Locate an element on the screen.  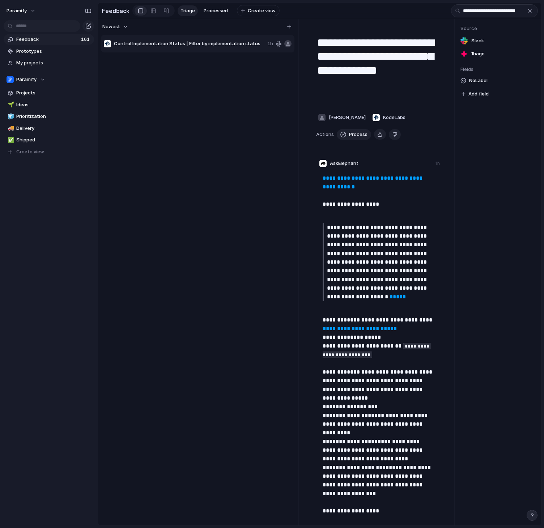
a: Prototypes is located at coordinates (49, 51).